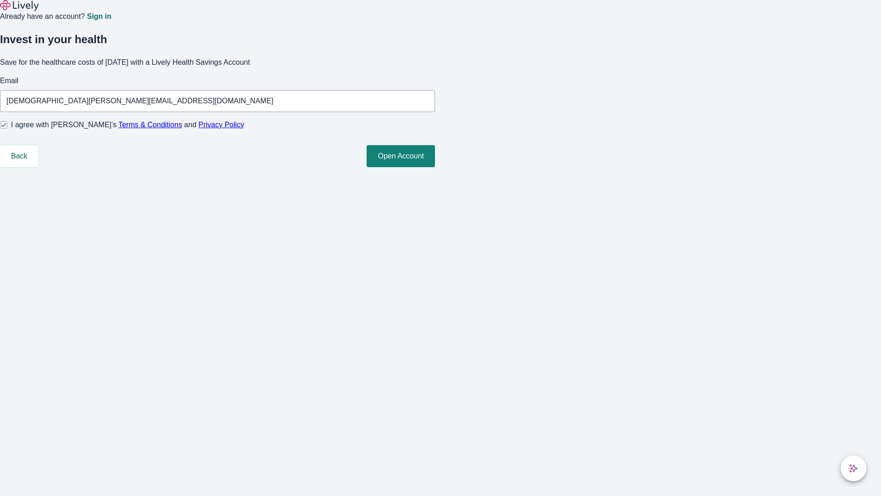  I want to click on a: Sign in, so click(99, 17).